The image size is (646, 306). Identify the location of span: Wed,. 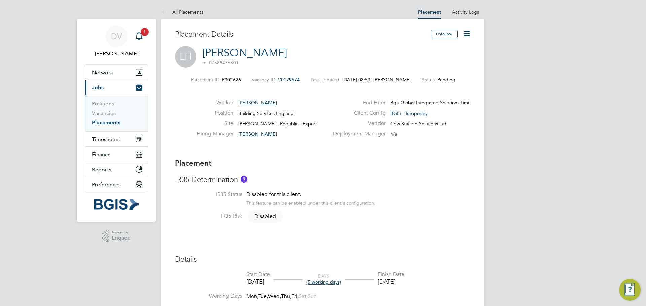
(274, 297).